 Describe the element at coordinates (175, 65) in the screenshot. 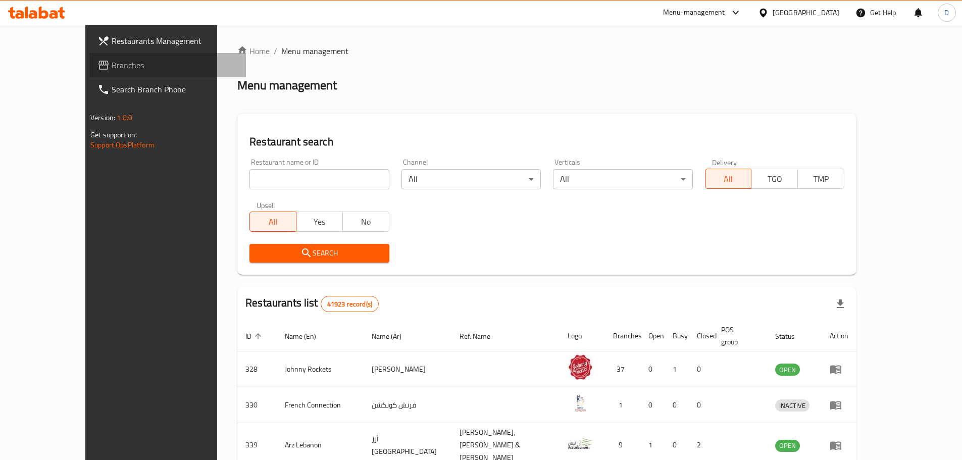

I see `span: Branches` at that location.